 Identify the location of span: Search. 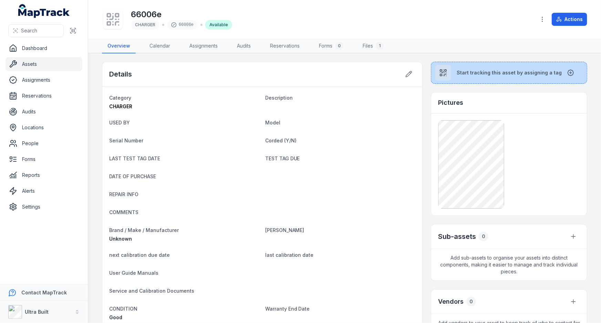
(29, 31).